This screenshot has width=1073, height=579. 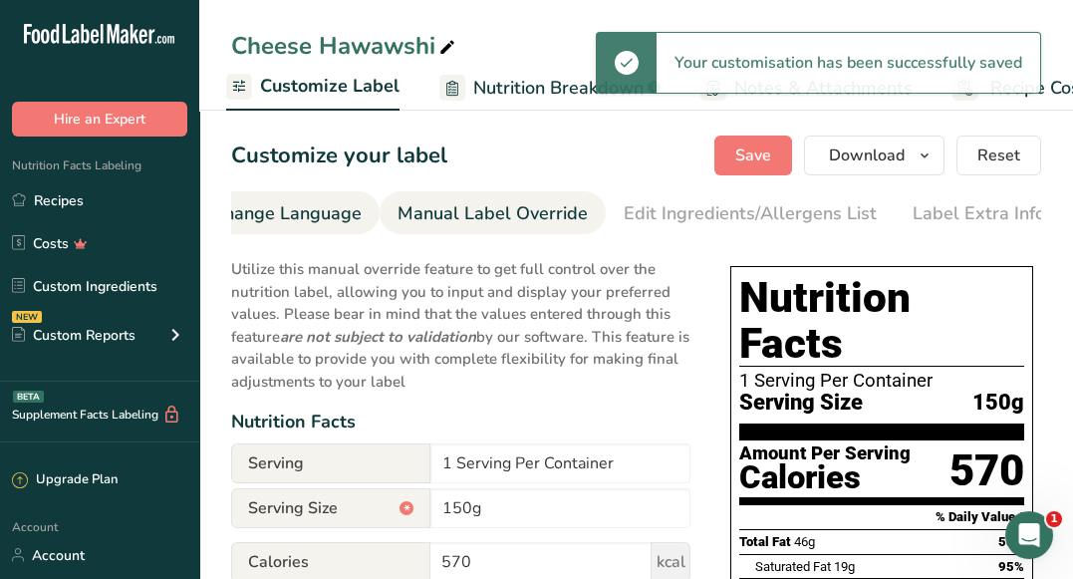 What do you see at coordinates (460, 421) in the screenshot?
I see `div: Nutrition Facts` at bounding box center [460, 421].